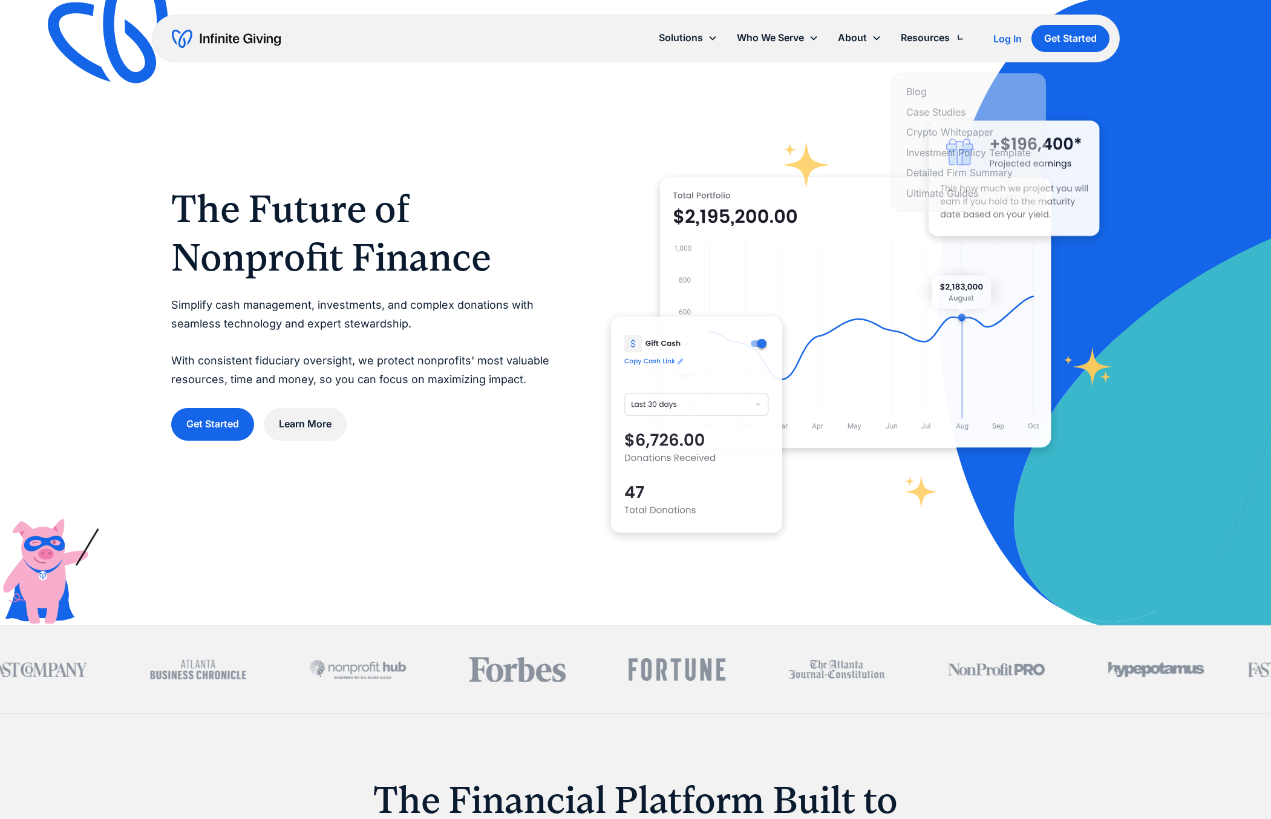 The width and height of the screenshot is (1271, 819). I want to click on h1: The Future of Nonprofit Finance, so click(367, 233).